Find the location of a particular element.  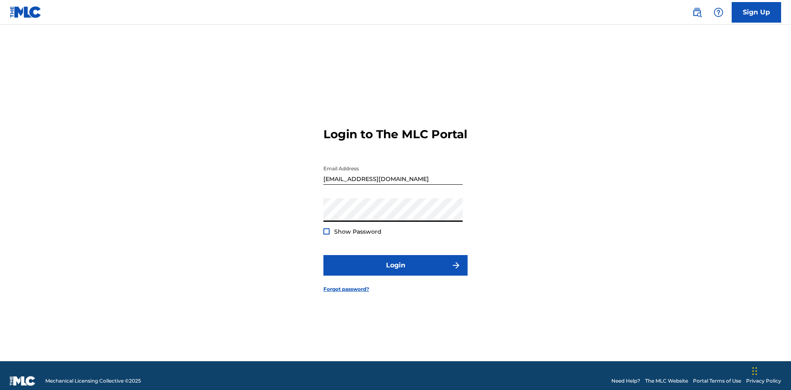

button: Login is located at coordinates (395, 266).